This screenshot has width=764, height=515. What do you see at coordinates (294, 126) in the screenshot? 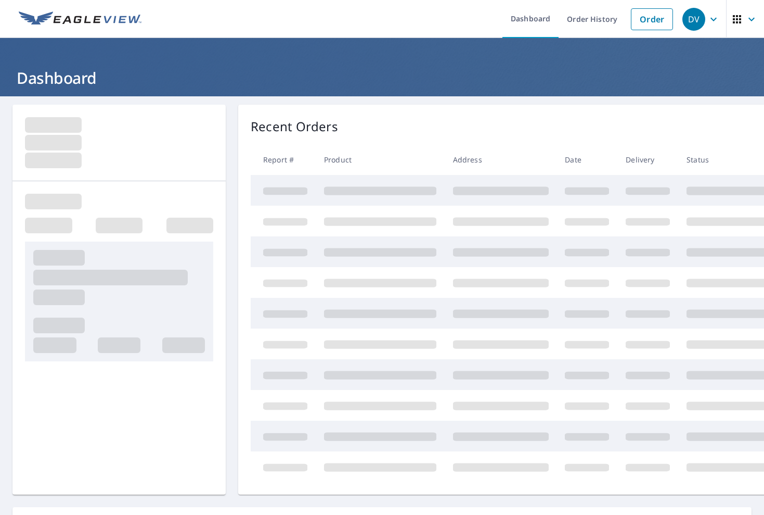
I see `p: Recent Orders` at bounding box center [294, 126].